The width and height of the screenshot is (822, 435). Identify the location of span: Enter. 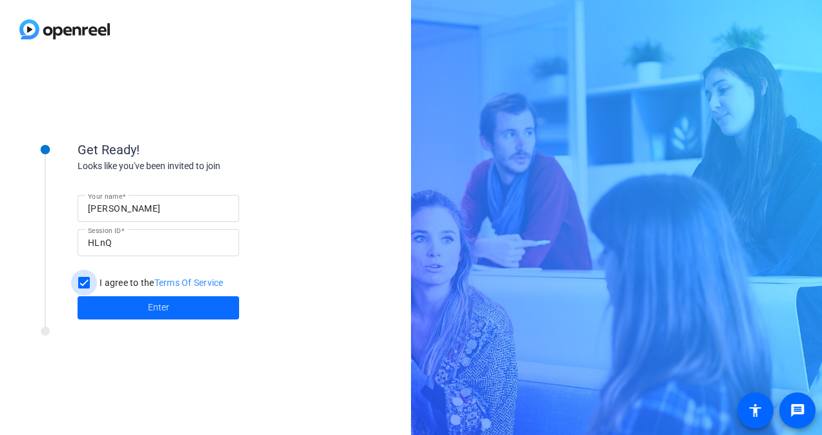
(158, 308).